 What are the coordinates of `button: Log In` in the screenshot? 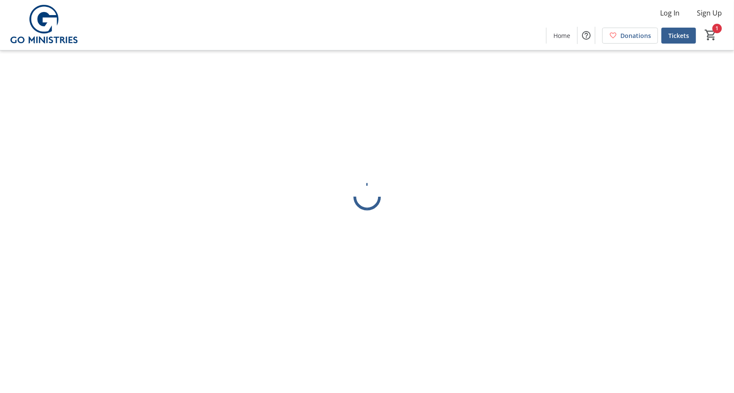 It's located at (669, 13).